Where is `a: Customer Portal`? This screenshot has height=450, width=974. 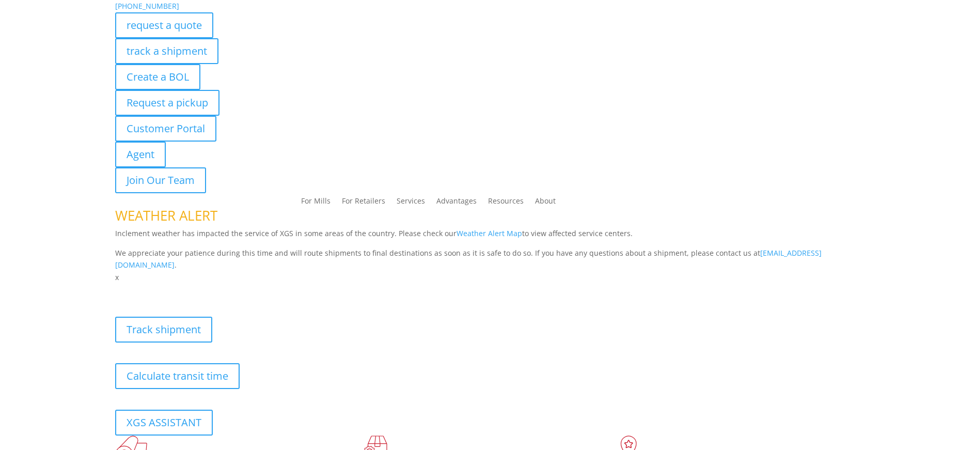
a: Customer Portal is located at coordinates (166, 129).